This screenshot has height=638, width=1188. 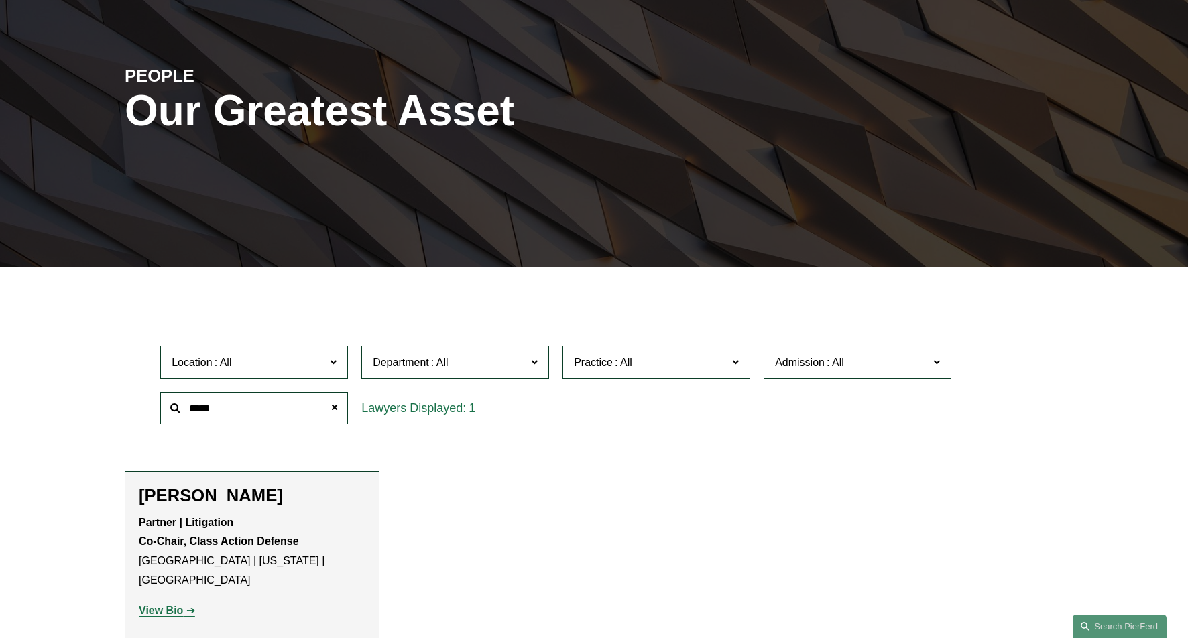 What do you see at coordinates (472, 408) in the screenshot?
I see `span: 1` at bounding box center [472, 408].